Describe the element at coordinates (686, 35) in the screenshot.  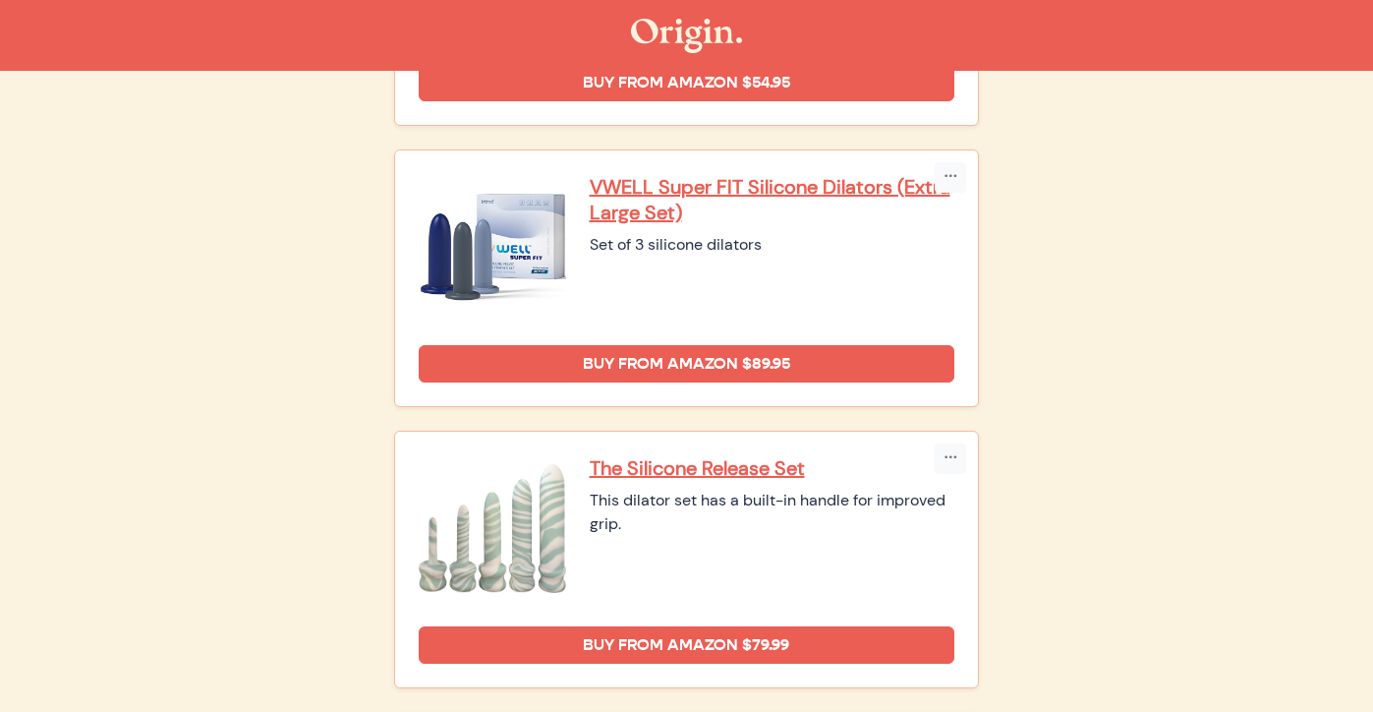
I see `img: The Origin Shop` at that location.